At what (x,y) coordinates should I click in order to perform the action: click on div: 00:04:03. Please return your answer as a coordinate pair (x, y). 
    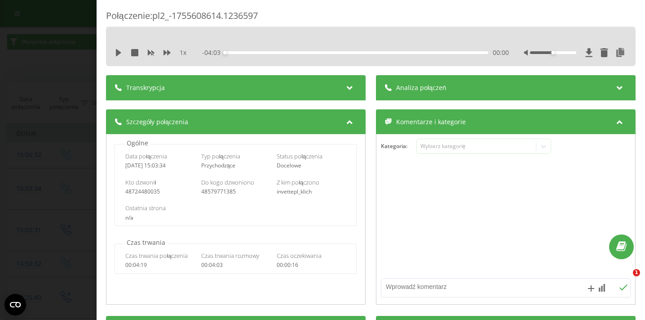
    Looking at the image, I should click on (236, 265).